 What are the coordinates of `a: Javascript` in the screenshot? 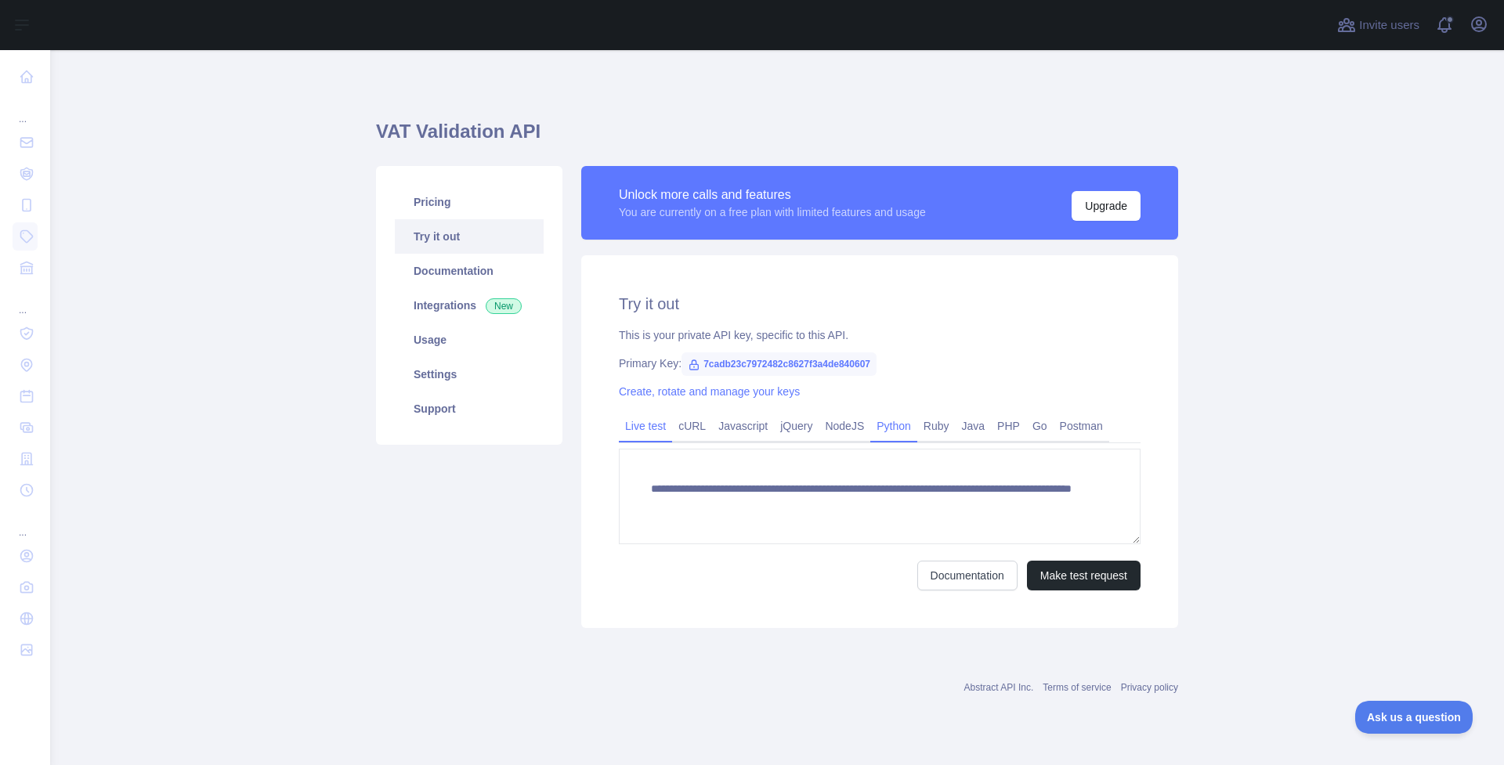 It's located at (742, 426).